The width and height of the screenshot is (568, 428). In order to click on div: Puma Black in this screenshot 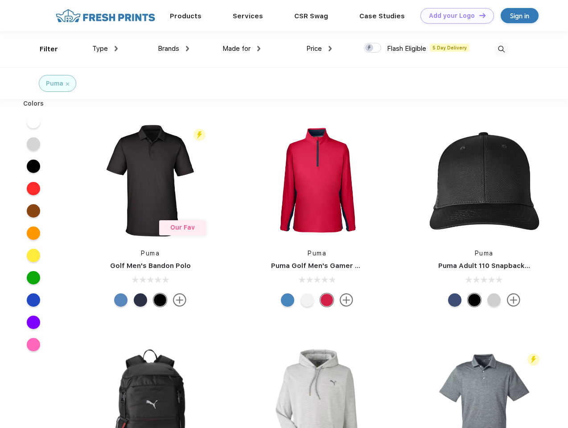, I will do `click(160, 300)`.